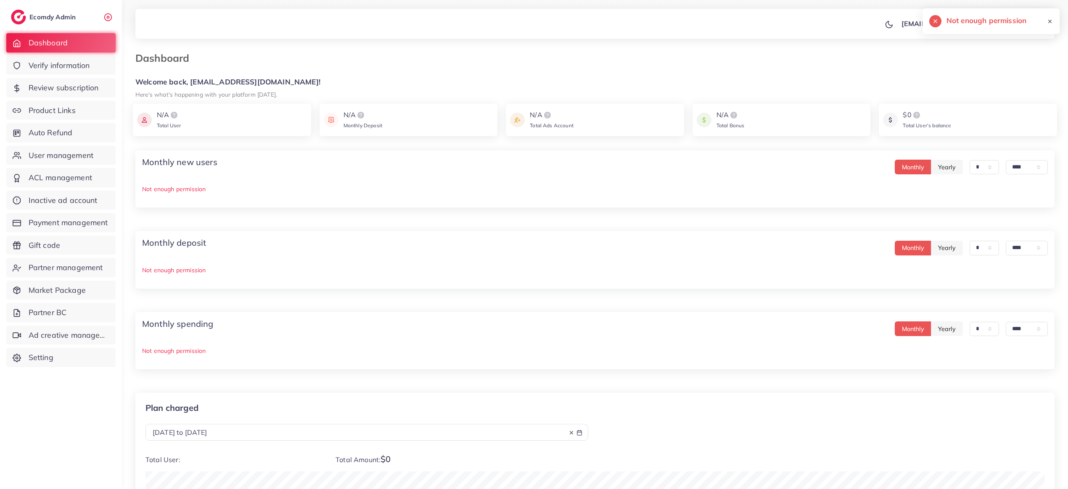 The width and height of the screenshot is (1068, 489). What do you see at coordinates (61, 336) in the screenshot?
I see `a: Ad creative management` at bounding box center [61, 336].